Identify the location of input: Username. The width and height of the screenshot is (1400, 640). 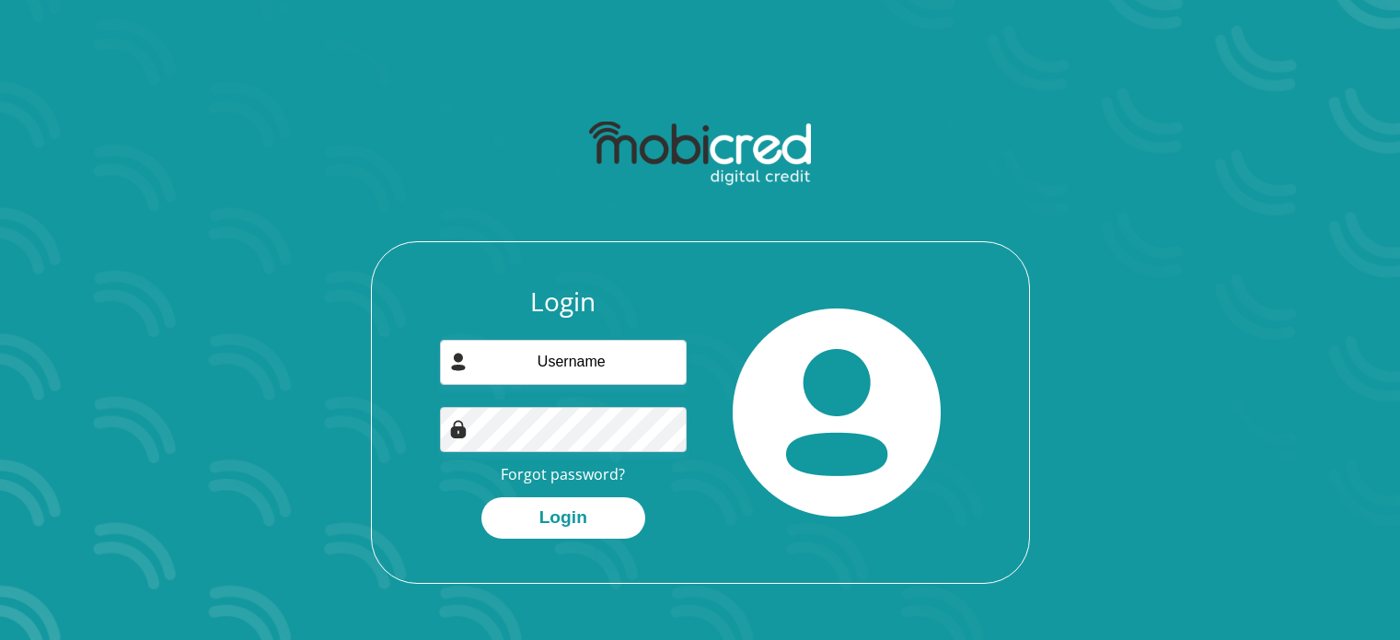
(563, 362).